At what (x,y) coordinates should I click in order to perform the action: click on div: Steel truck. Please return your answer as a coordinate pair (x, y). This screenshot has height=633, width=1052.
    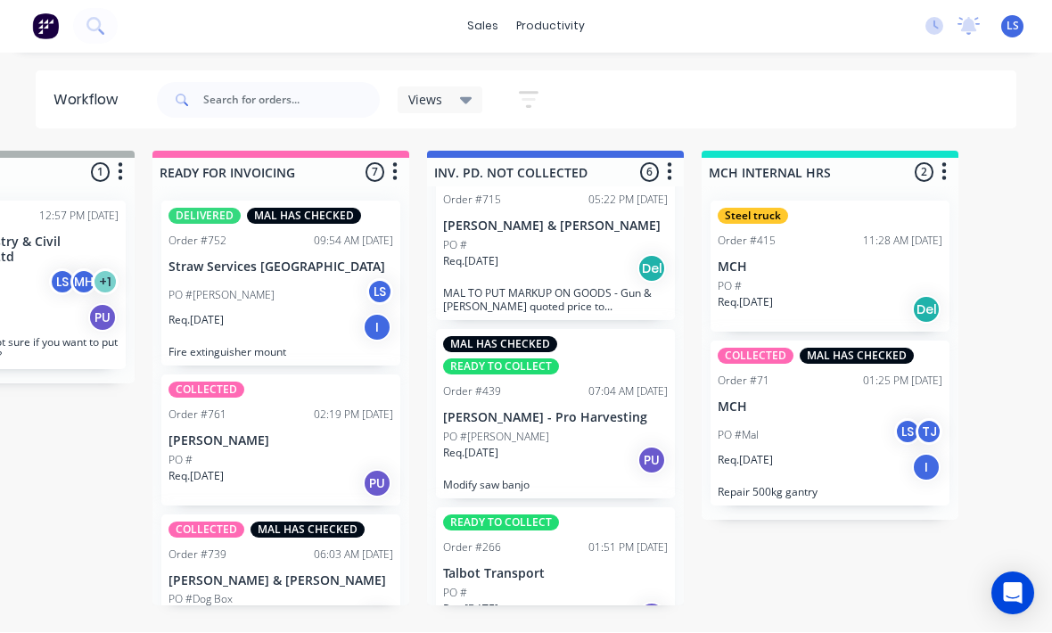
    Looking at the image, I should click on (753, 217).